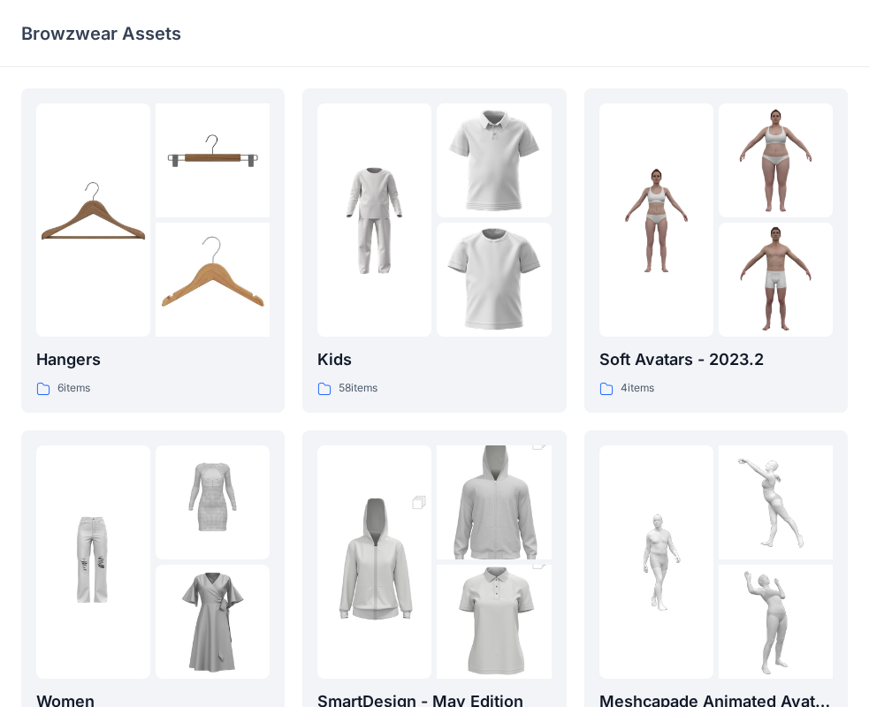 Image resolution: width=869 pixels, height=707 pixels. What do you see at coordinates (101, 34) in the screenshot?
I see `p: Browzwear Assets` at bounding box center [101, 34].